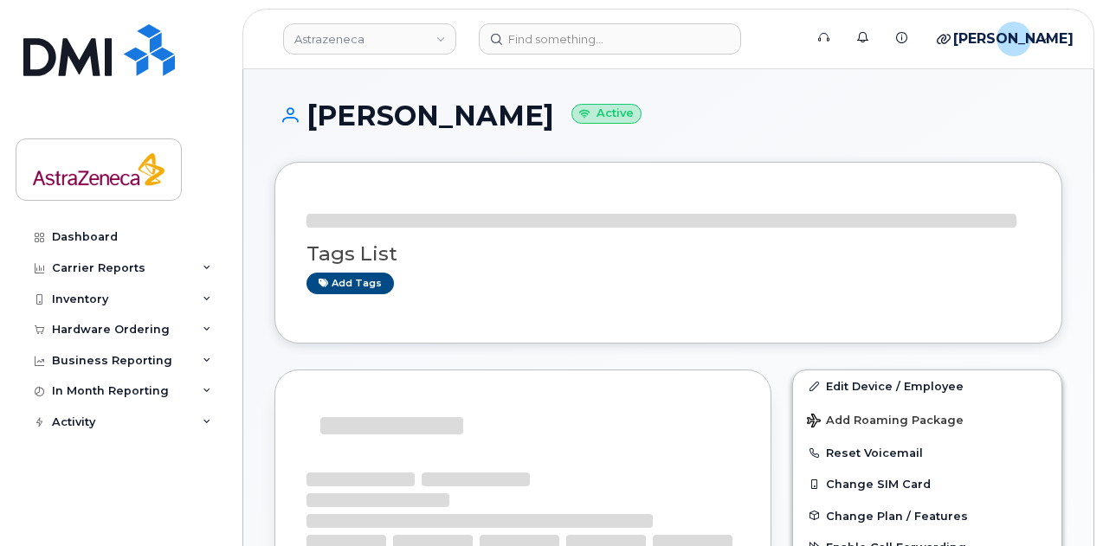 This screenshot has height=546, width=1103. What do you see at coordinates (350, 283) in the screenshot?
I see `a: Add tags` at bounding box center [350, 283].